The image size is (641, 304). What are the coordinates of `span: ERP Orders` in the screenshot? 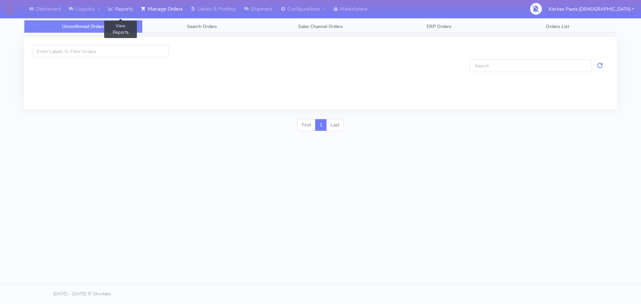 It's located at (439, 26).